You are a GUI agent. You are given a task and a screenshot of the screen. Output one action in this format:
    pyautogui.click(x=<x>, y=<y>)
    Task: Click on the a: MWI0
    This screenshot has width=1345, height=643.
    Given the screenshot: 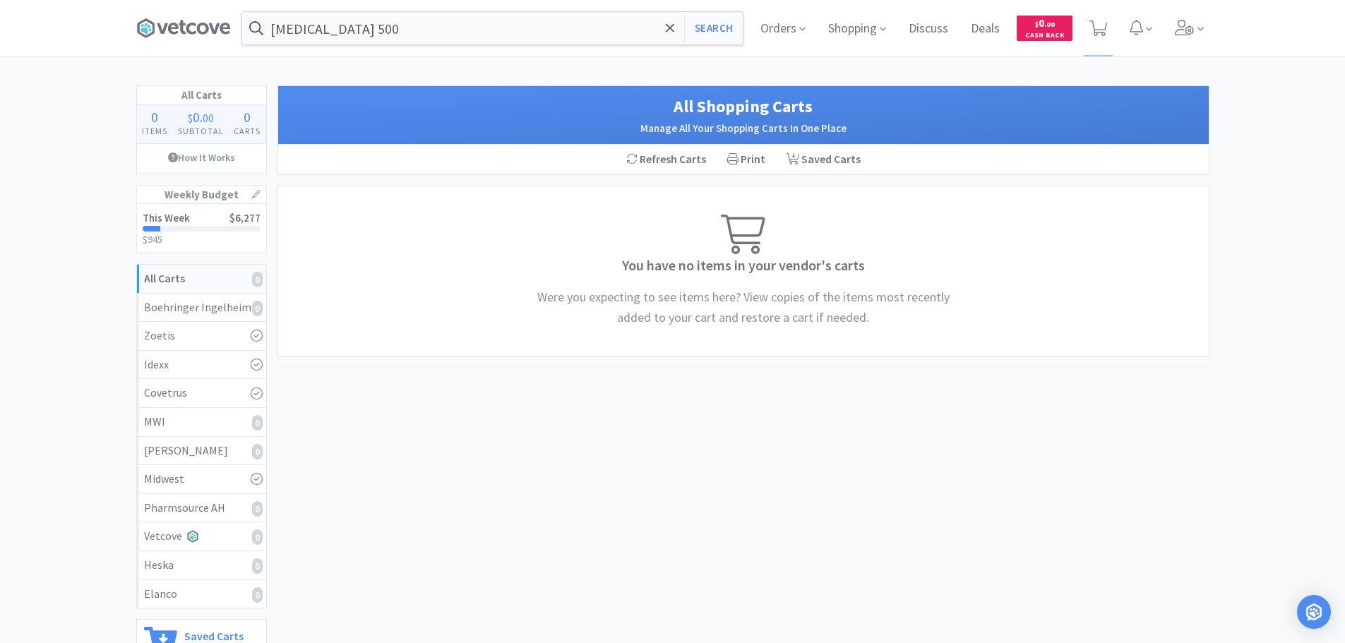 What is the action you would take?
    pyautogui.click(x=201, y=422)
    